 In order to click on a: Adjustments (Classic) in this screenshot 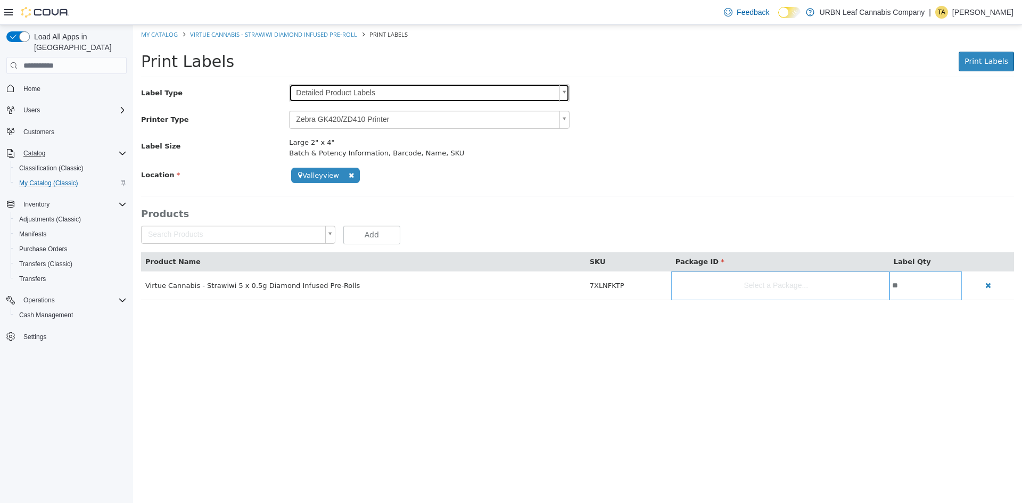, I will do `click(50, 219)`.